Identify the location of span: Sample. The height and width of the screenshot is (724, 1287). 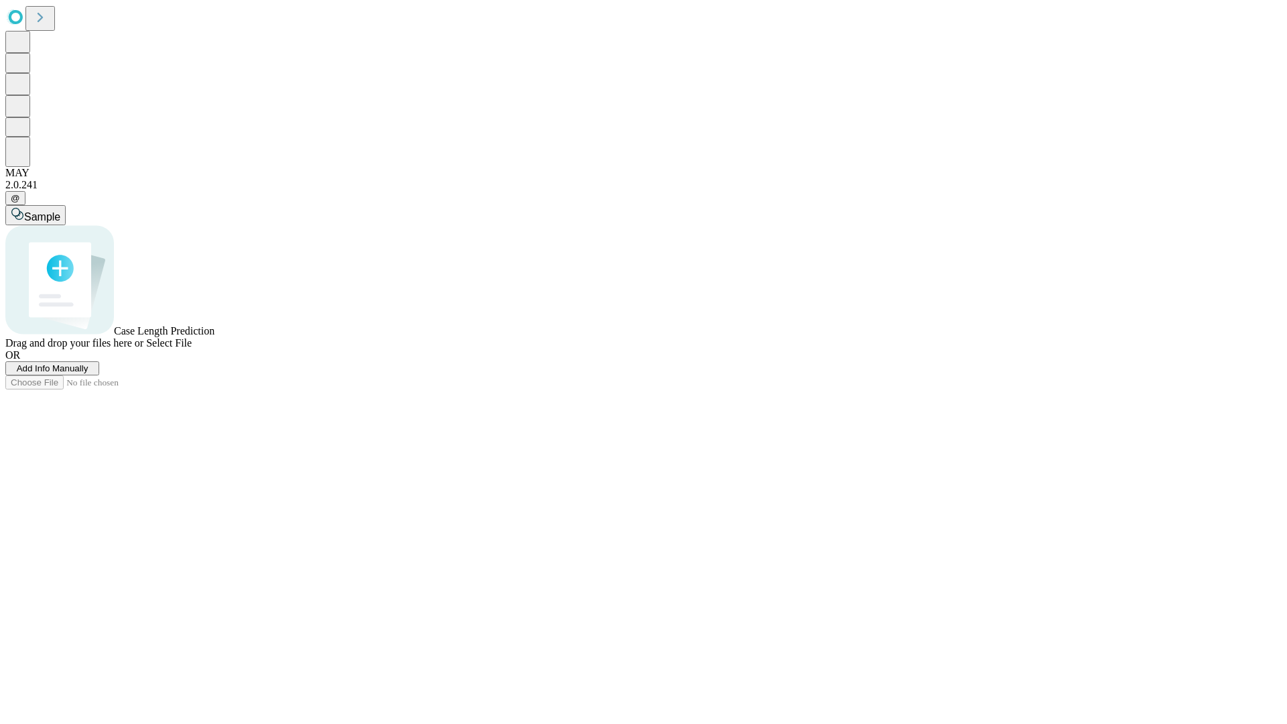
(42, 217).